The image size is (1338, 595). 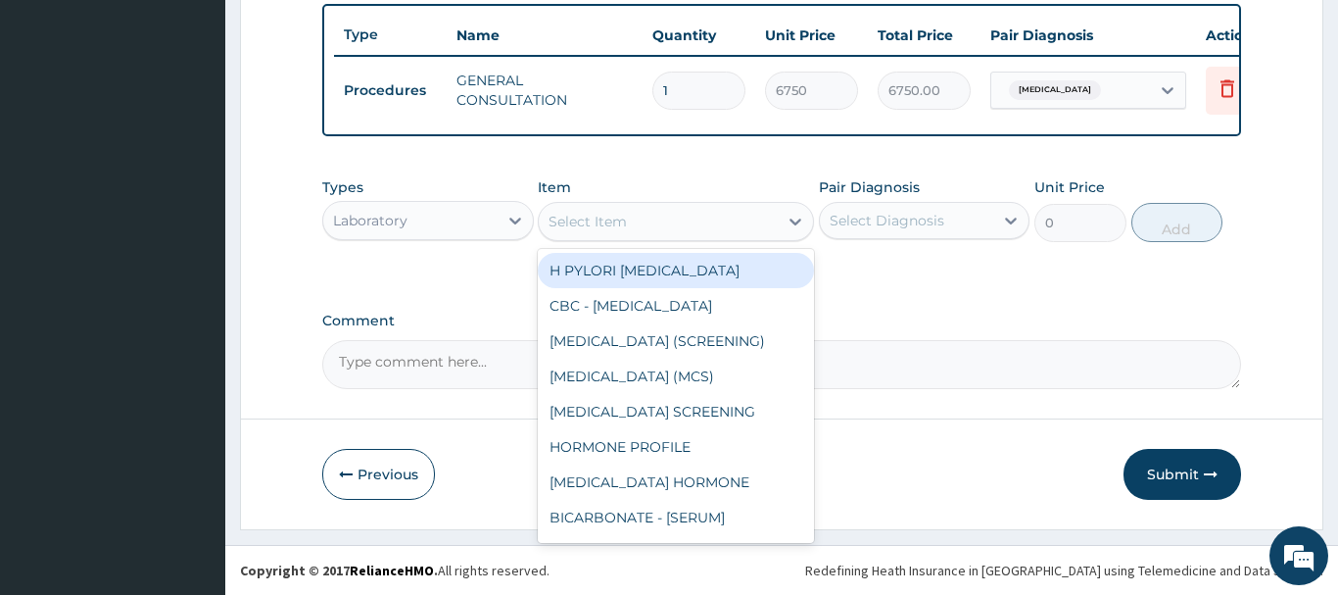 What do you see at coordinates (699, 35) in the screenshot?
I see `th: Quantity` at bounding box center [699, 35].